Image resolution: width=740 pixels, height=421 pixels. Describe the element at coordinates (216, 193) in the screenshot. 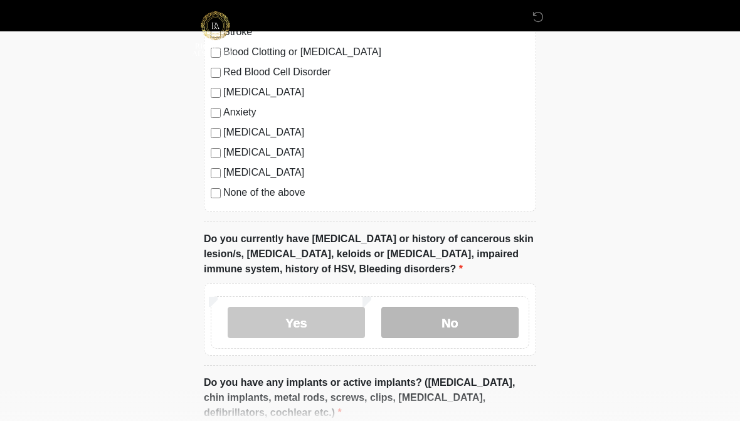

I see `input: None of the above` at that location.